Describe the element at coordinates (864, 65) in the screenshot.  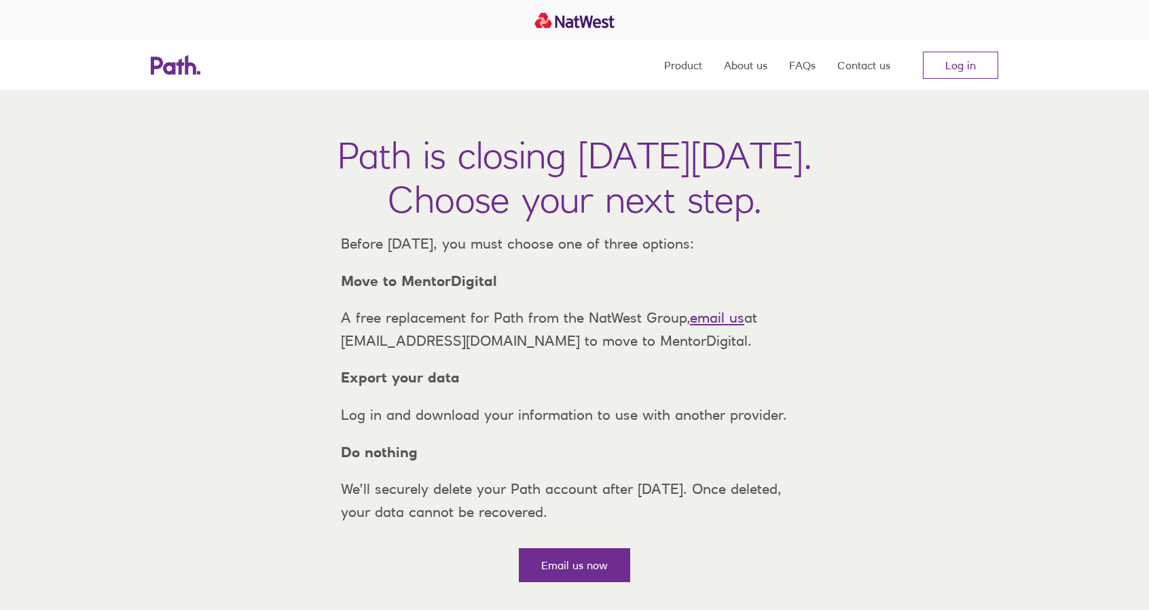
I see `a: Contact us` at that location.